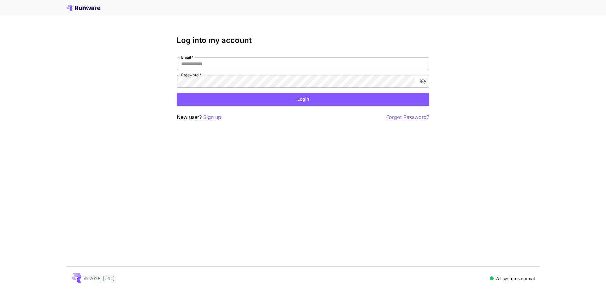 This screenshot has height=290, width=606. What do you see at coordinates (212, 117) in the screenshot?
I see `button: Sign up` at bounding box center [212, 117].